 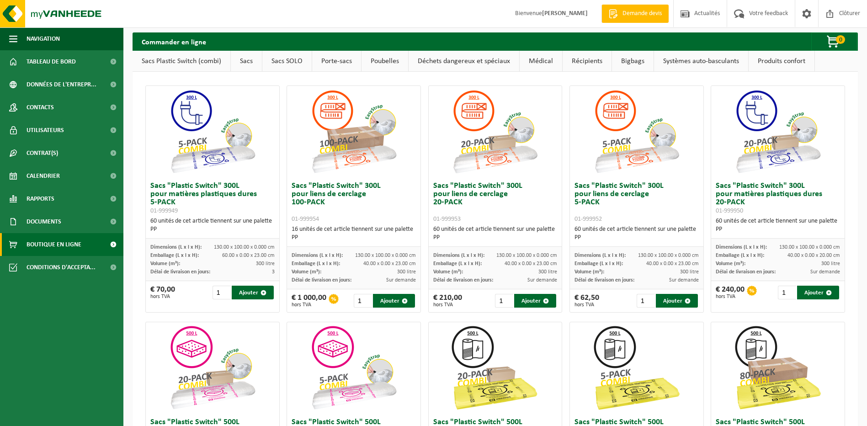 I want to click on button: 0, so click(x=834, y=42).